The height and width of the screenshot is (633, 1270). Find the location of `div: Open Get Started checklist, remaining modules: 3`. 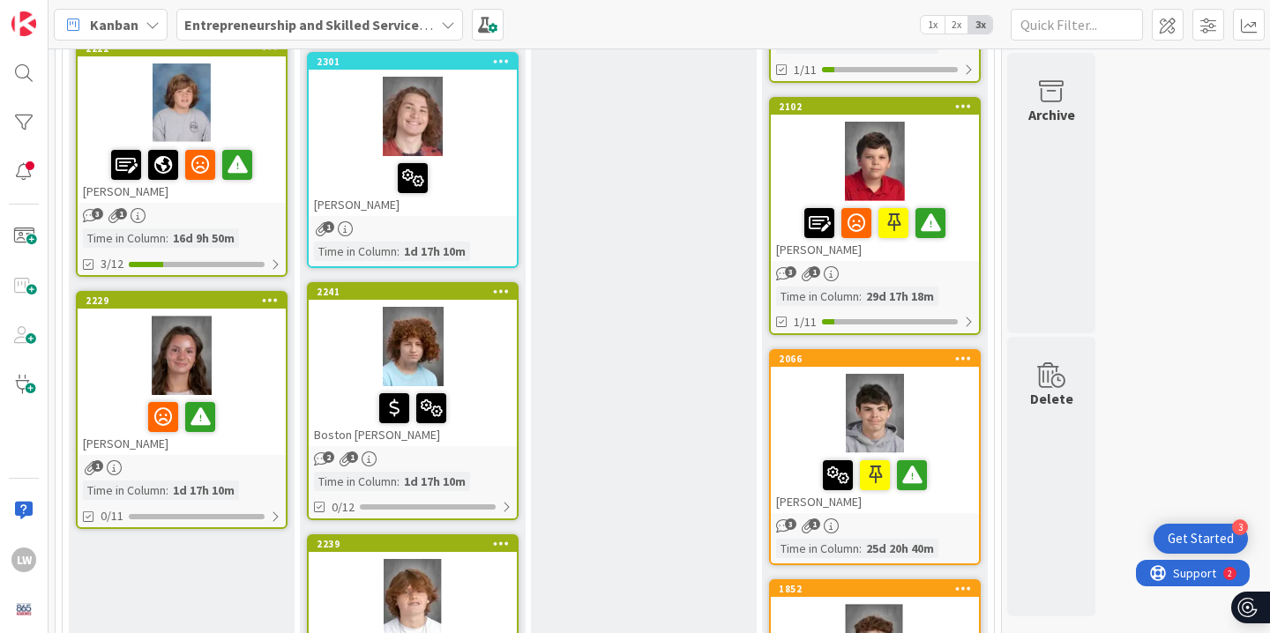

div: Open Get Started checklist, remaining modules: 3 is located at coordinates (1201, 539).